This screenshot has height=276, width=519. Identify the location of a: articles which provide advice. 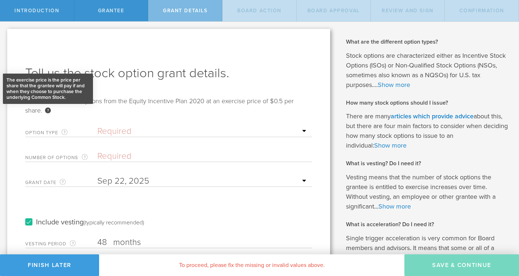
(432, 116).